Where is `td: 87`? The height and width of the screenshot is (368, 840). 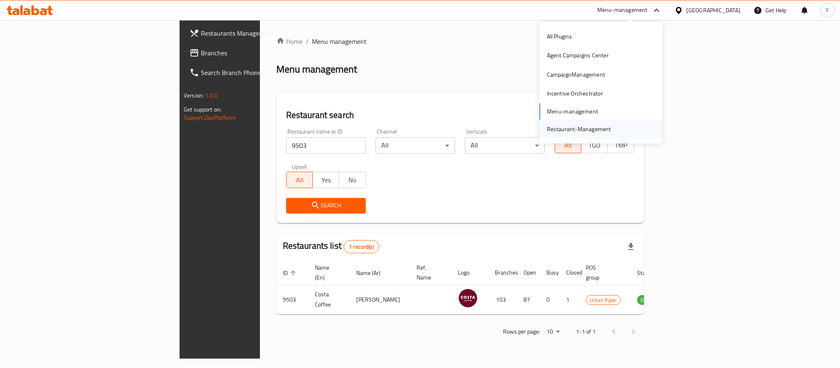
td: 87 is located at coordinates (529, 300).